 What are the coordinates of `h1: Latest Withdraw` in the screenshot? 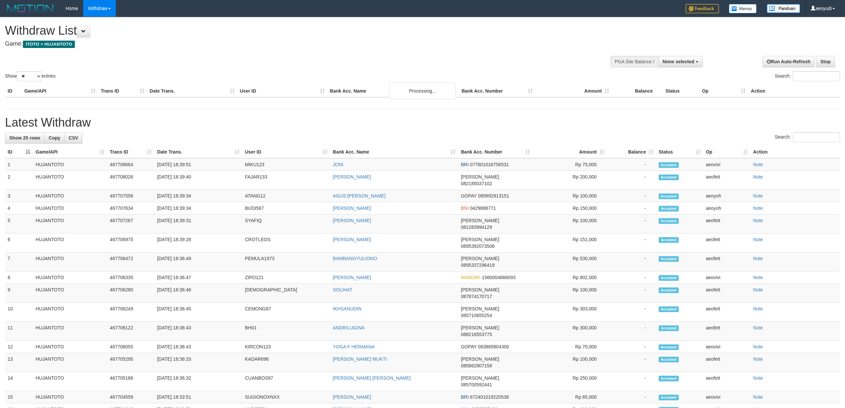 It's located at (422, 122).